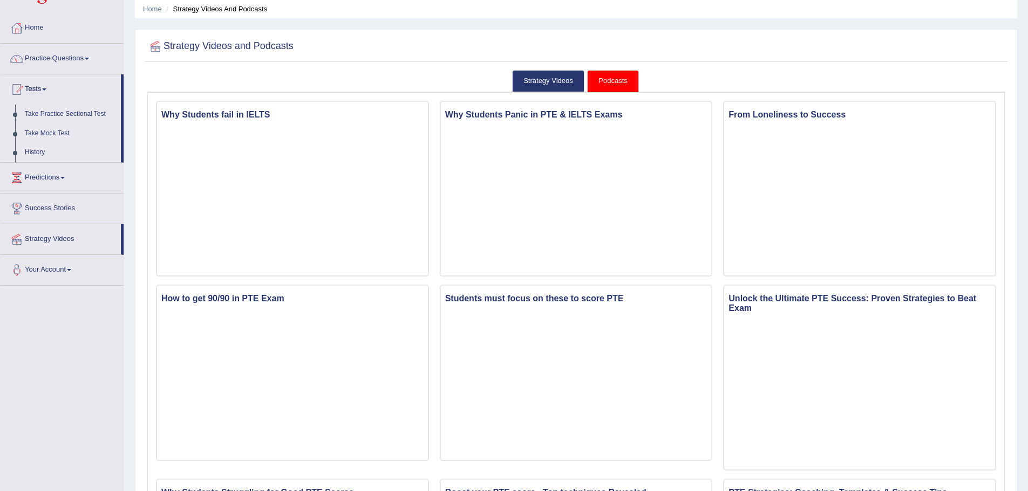 The width and height of the screenshot is (1028, 491). I want to click on h3: Why Students Panic in PTE & IELTS Exams, so click(576, 115).